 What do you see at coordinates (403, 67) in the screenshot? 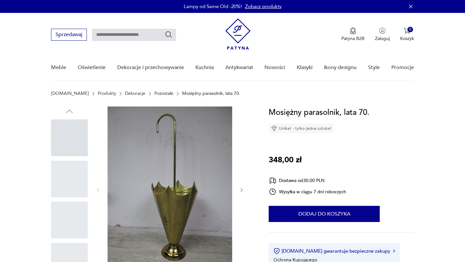
I see `a: Promocje` at bounding box center [403, 67].